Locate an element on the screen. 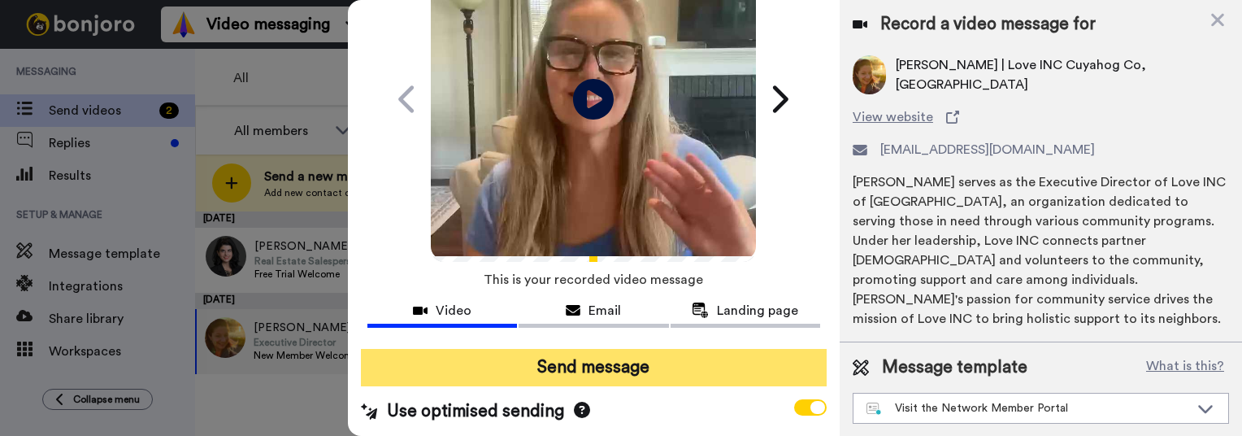  span: This is your recorded video message is located at coordinates (593, 280).